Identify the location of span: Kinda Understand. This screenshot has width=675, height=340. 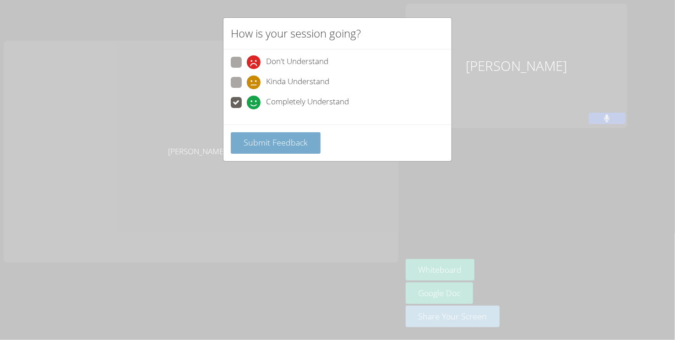
(298, 82).